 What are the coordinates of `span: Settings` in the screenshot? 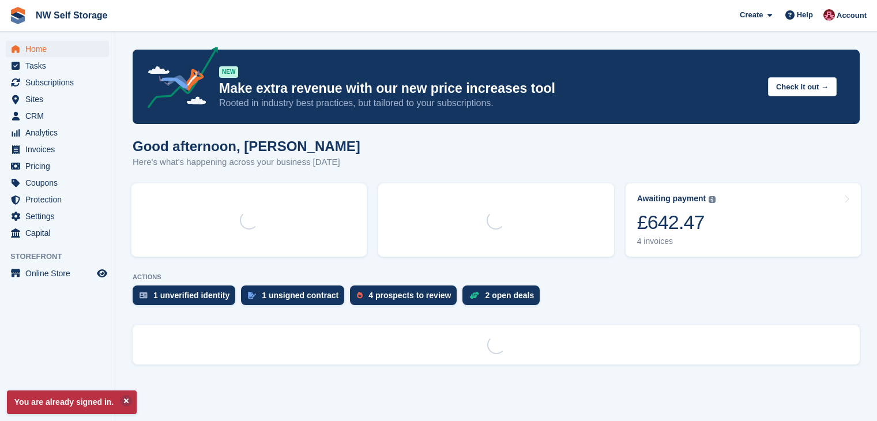 It's located at (60, 216).